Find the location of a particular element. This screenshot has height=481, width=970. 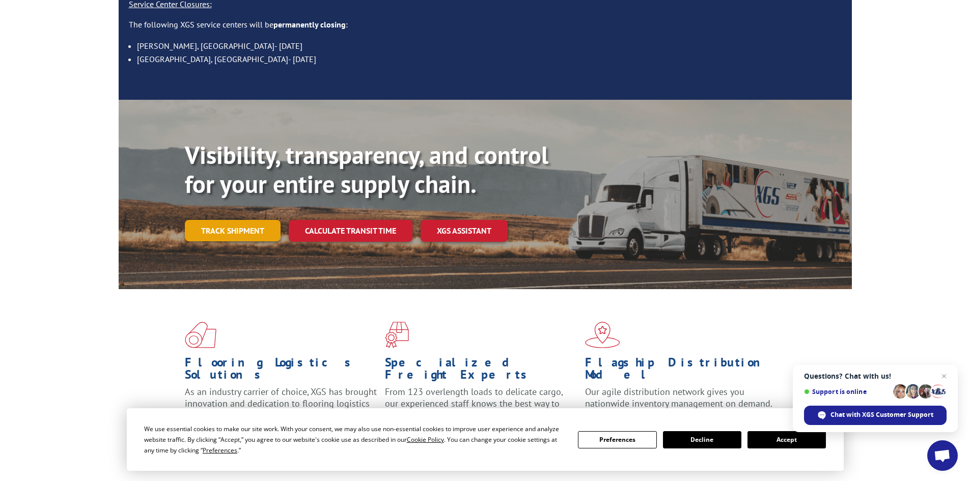

p: The following XGS service centers will be : is located at coordinates (485, 29).